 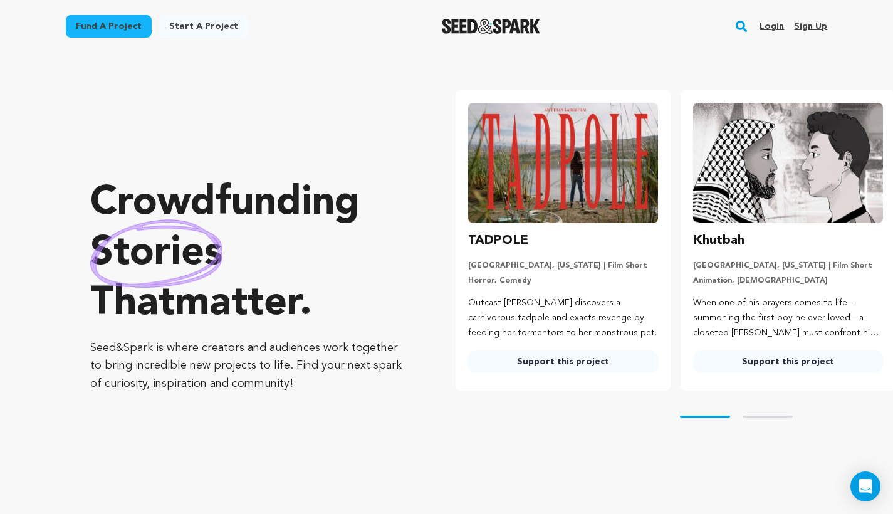 I want to click on a: Sign up, so click(x=810, y=26).